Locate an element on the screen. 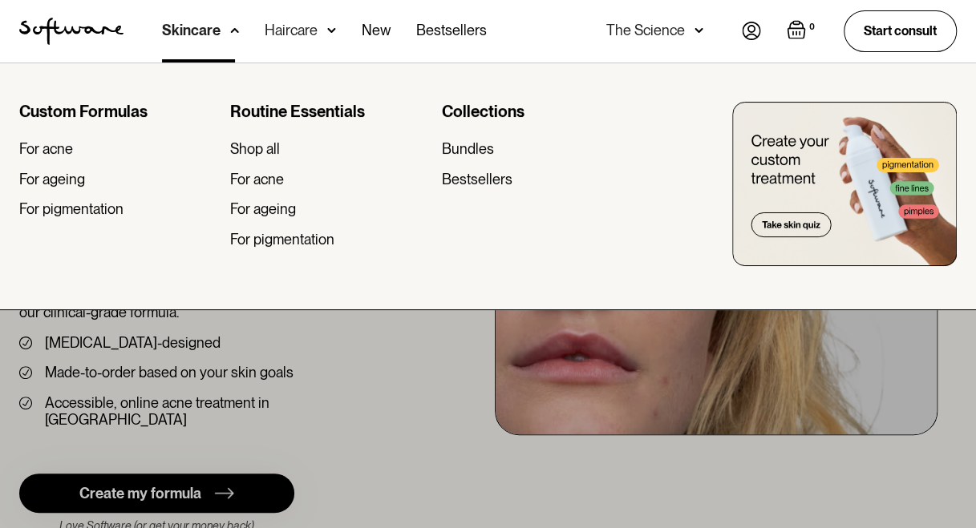  img: Software Logo is located at coordinates (71, 31).